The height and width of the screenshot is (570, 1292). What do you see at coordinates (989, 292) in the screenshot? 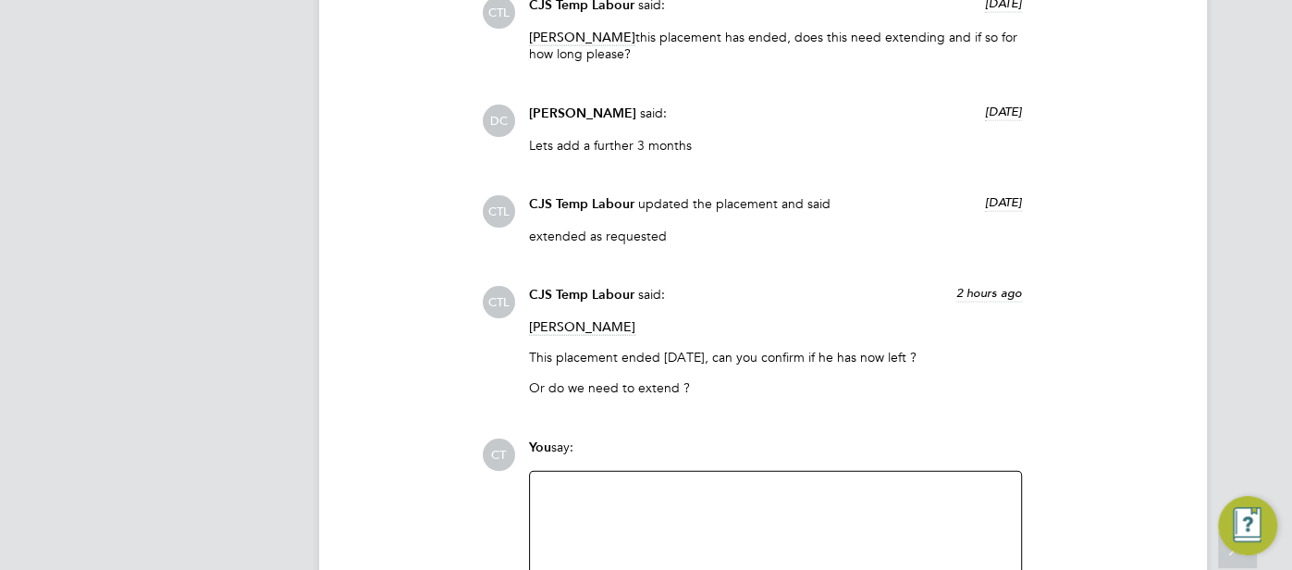
I see `span: 2 hours ago` at bounding box center [989, 292].